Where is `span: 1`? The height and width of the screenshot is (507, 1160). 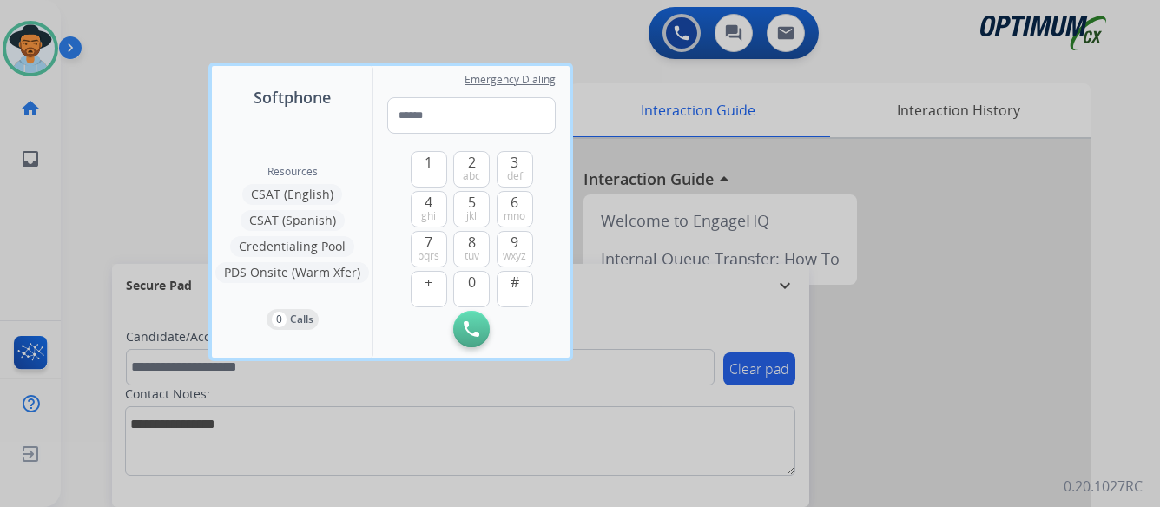
span: 1 is located at coordinates (428, 162).